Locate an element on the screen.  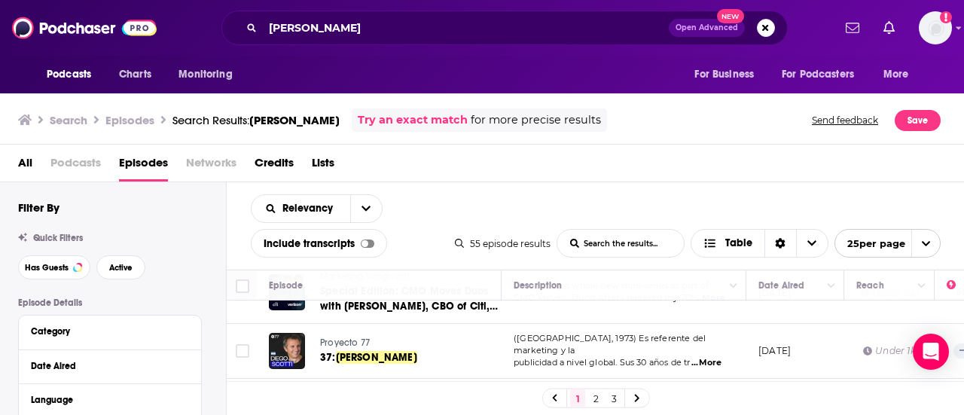
span: Credits is located at coordinates (274, 166).